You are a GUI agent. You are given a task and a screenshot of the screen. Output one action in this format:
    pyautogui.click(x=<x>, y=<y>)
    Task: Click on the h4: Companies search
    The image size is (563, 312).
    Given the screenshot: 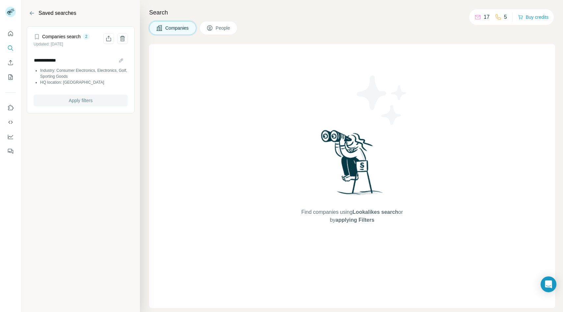 What is the action you would take?
    pyautogui.click(x=61, y=37)
    